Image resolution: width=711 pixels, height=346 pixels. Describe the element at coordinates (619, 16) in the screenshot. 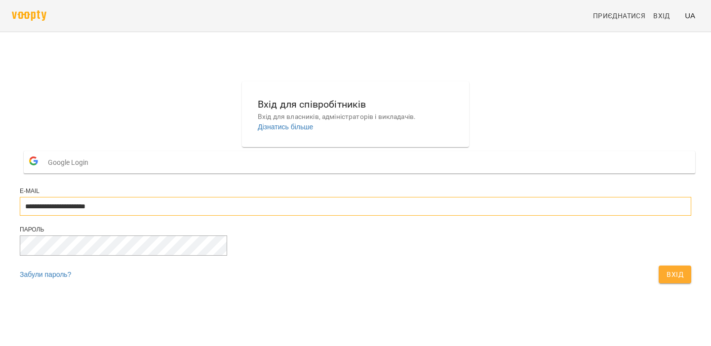

I see `span: Приєднатися` at that location.